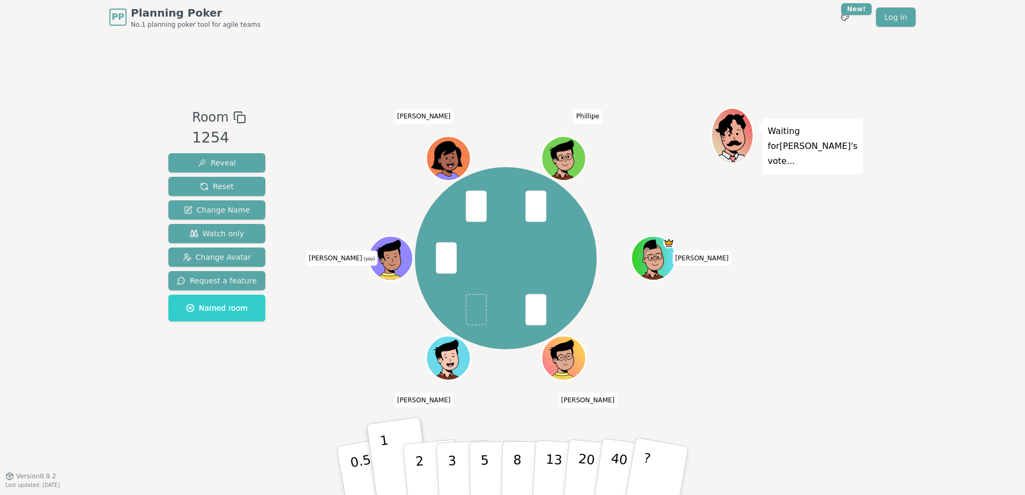 The image size is (1025, 495). What do you see at coordinates (217, 187) in the screenshot?
I see `span: Reset` at bounding box center [217, 187].